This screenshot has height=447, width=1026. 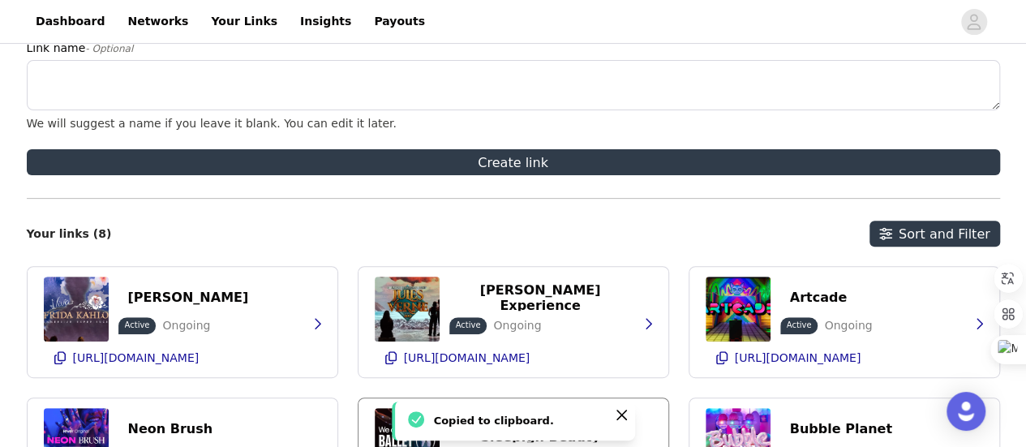 I want to click on div: avatar, so click(x=973, y=22).